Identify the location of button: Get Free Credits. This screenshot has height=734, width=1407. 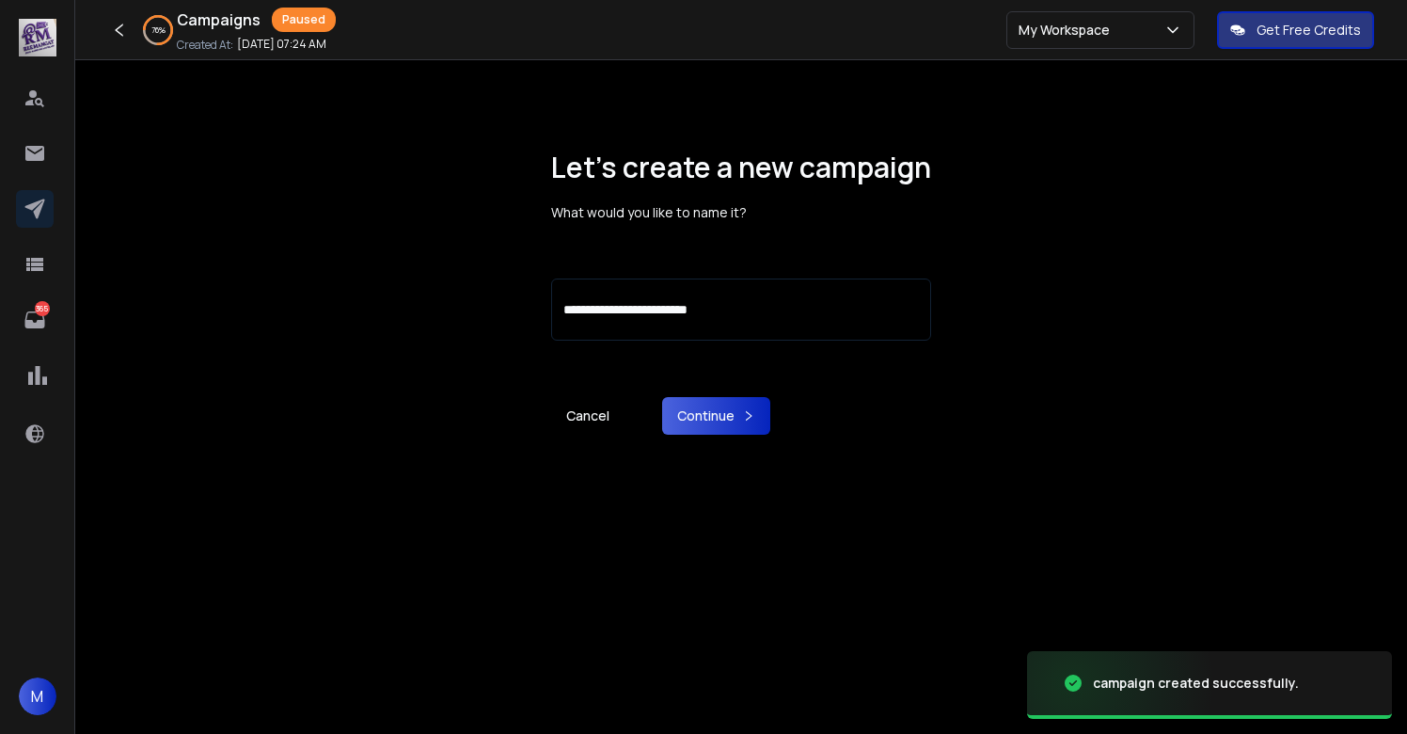
(1295, 30).